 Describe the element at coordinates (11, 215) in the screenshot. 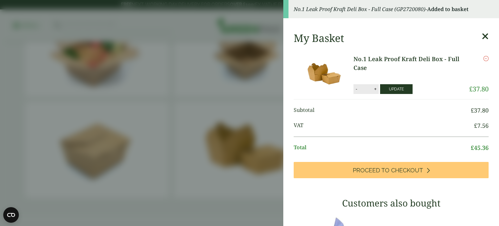

I see `button: Open CMP widget` at that location.